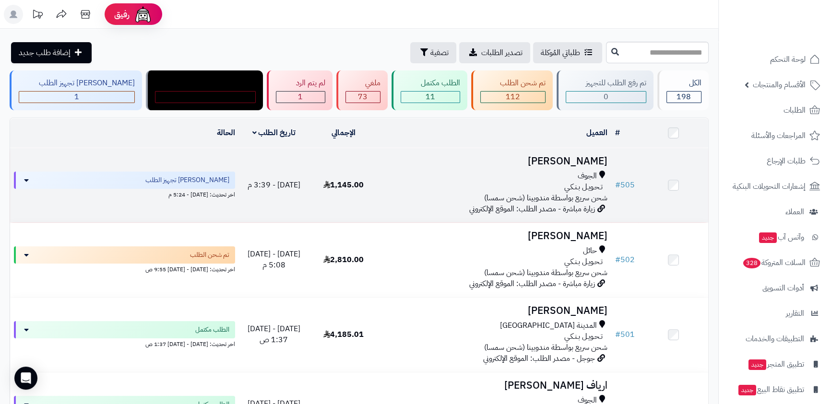  Describe the element at coordinates (143, 14) in the screenshot. I see `img: ai-face.png` at that location.